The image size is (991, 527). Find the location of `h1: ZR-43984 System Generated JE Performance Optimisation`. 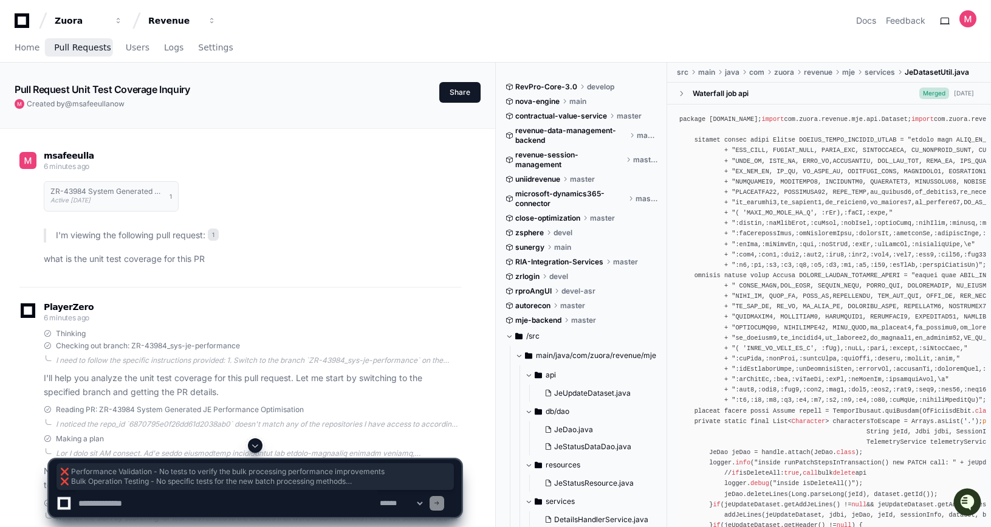

h1: ZR-43984 System Generated JE Performance Optimisation is located at coordinates (107, 191).